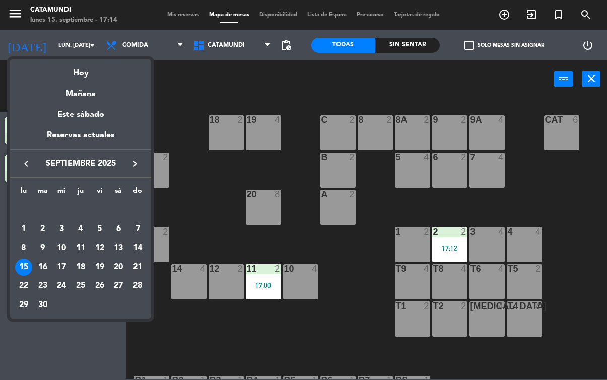  What do you see at coordinates (119, 230) in the screenshot?
I see `td: 6 de septiembre de 2025` at bounding box center [119, 230].